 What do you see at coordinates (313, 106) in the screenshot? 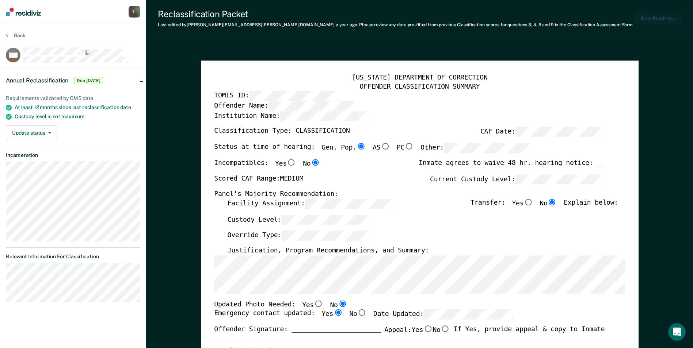
I see `input: Offender Name:` at bounding box center [313, 106].